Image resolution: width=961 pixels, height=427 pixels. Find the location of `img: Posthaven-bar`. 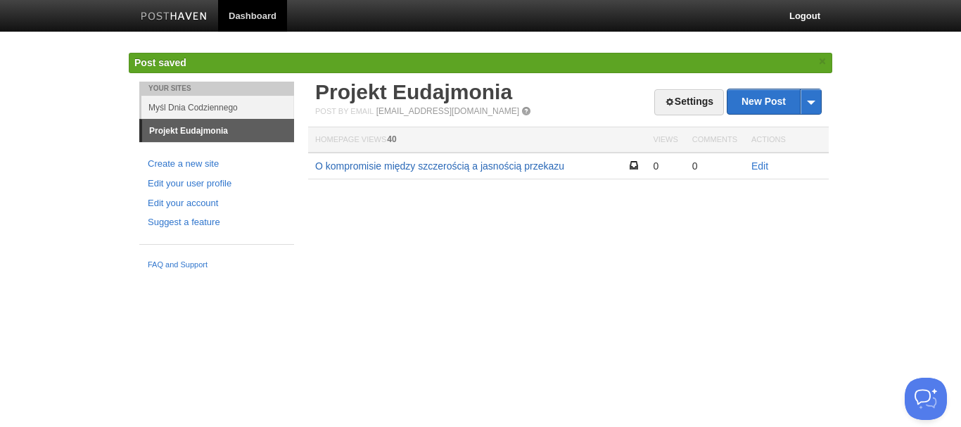

img: Posthaven-bar is located at coordinates (174, 17).